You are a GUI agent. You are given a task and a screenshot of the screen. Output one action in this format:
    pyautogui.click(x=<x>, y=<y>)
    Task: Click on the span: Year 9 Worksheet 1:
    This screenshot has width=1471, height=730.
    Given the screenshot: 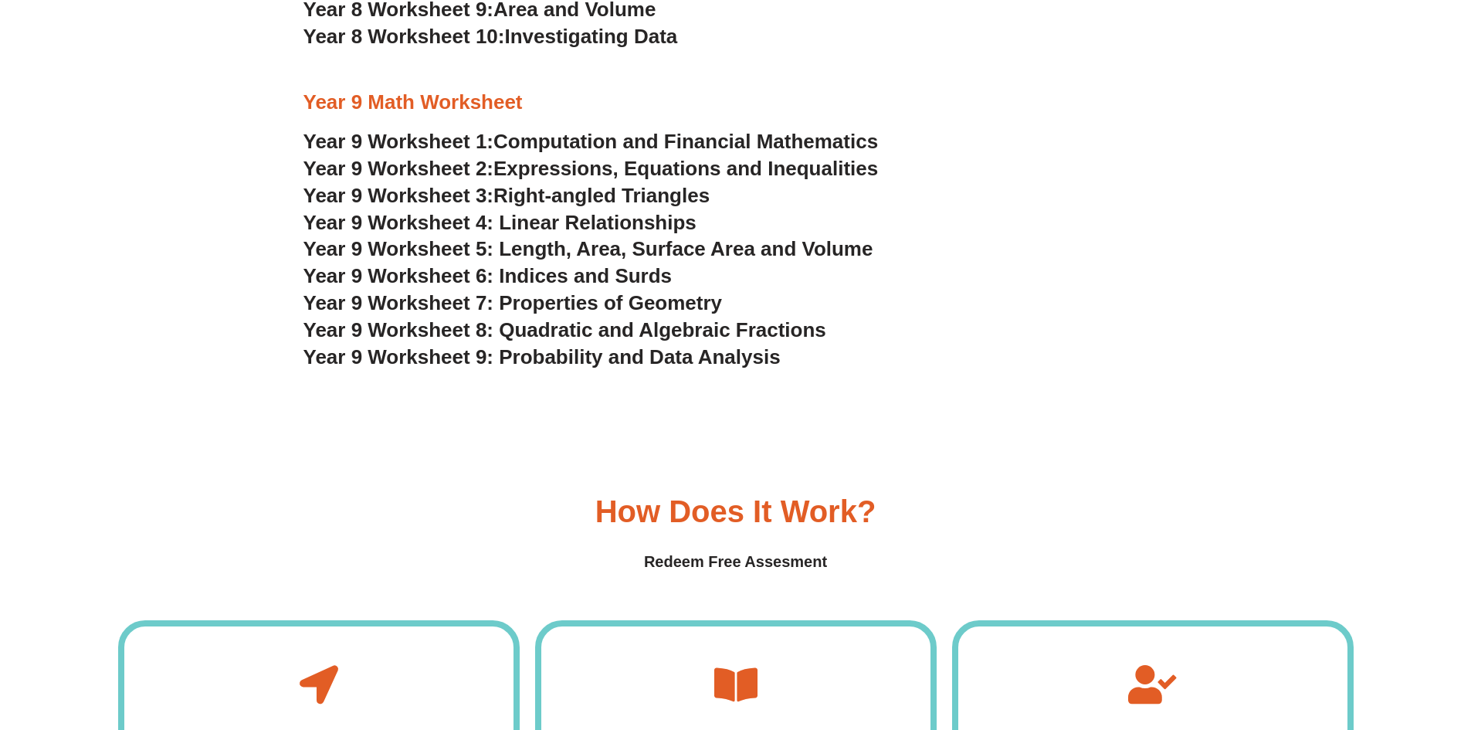 What is the action you would take?
    pyautogui.click(x=398, y=141)
    